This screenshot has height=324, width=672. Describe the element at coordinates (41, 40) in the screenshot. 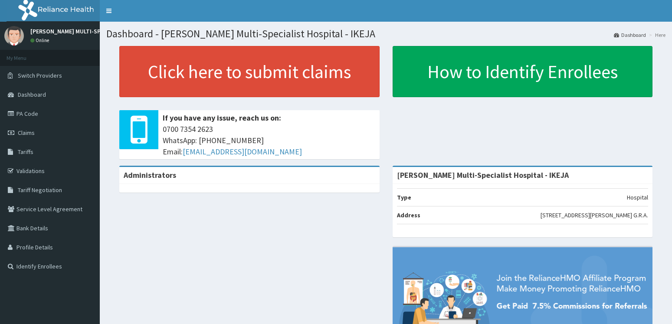

I see `a: Online` at that location.